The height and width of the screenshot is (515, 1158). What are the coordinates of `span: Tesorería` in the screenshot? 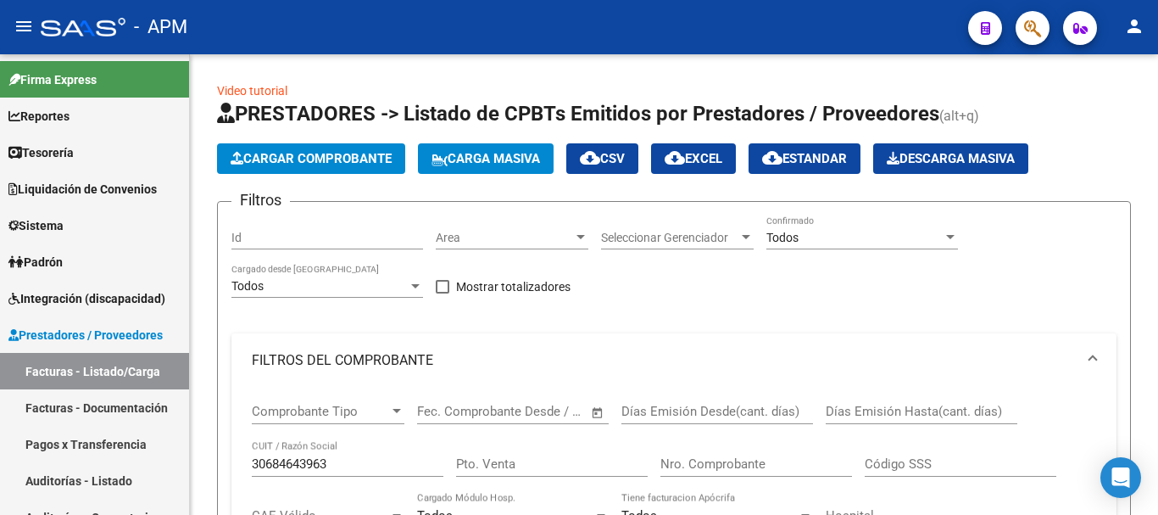 It's located at (41, 153).